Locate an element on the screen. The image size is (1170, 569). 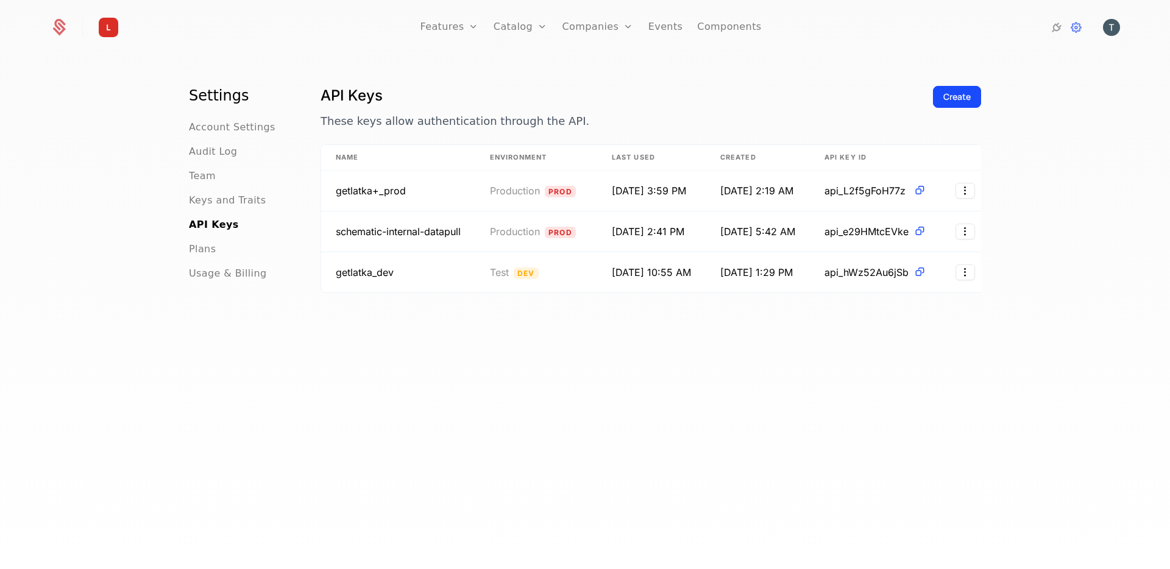
img: Tsovak Harutyunyan is located at coordinates (1111, 27).